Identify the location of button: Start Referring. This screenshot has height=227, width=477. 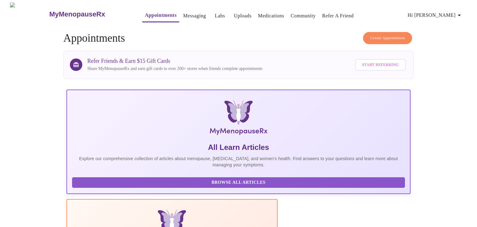
(380, 65).